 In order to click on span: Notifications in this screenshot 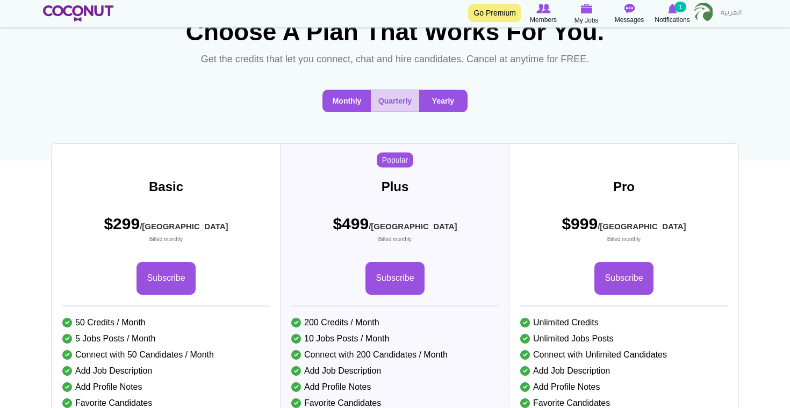, I will do `click(672, 20)`.